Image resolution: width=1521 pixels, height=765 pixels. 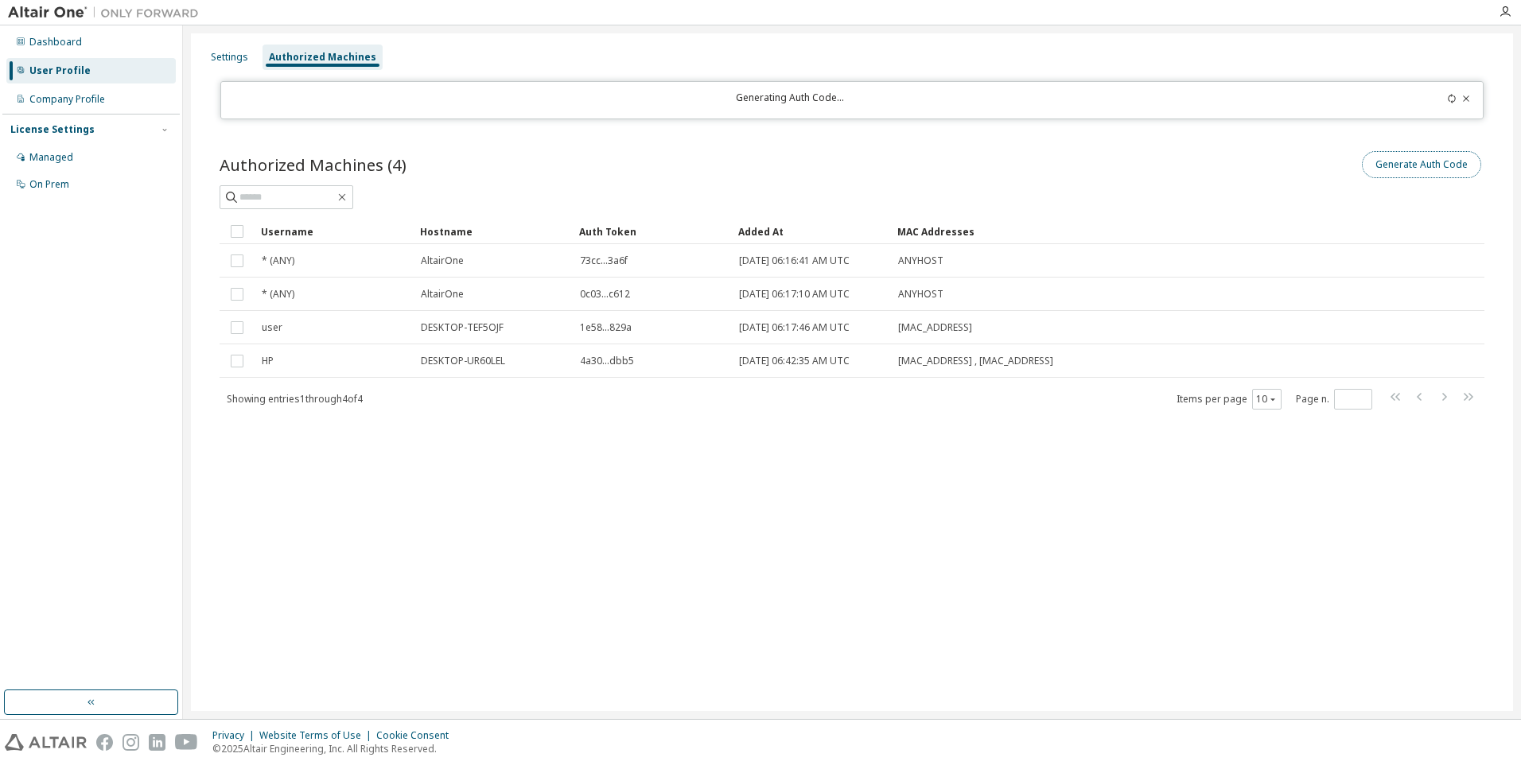 What do you see at coordinates (107, 13) in the screenshot?
I see `img: Altair One` at bounding box center [107, 13].